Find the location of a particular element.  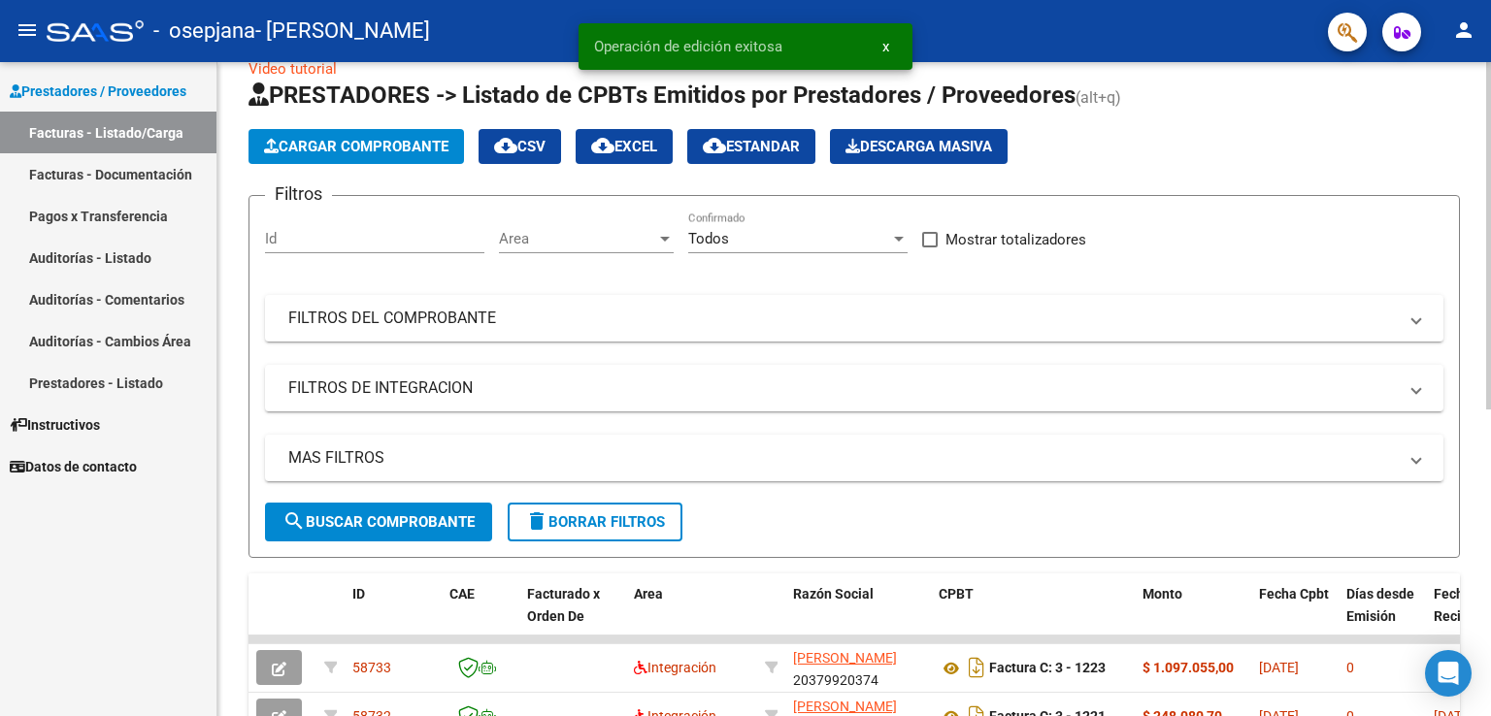

mat-expansion-panel-header: FILTROS DEL COMPROBANTE is located at coordinates (854, 318).